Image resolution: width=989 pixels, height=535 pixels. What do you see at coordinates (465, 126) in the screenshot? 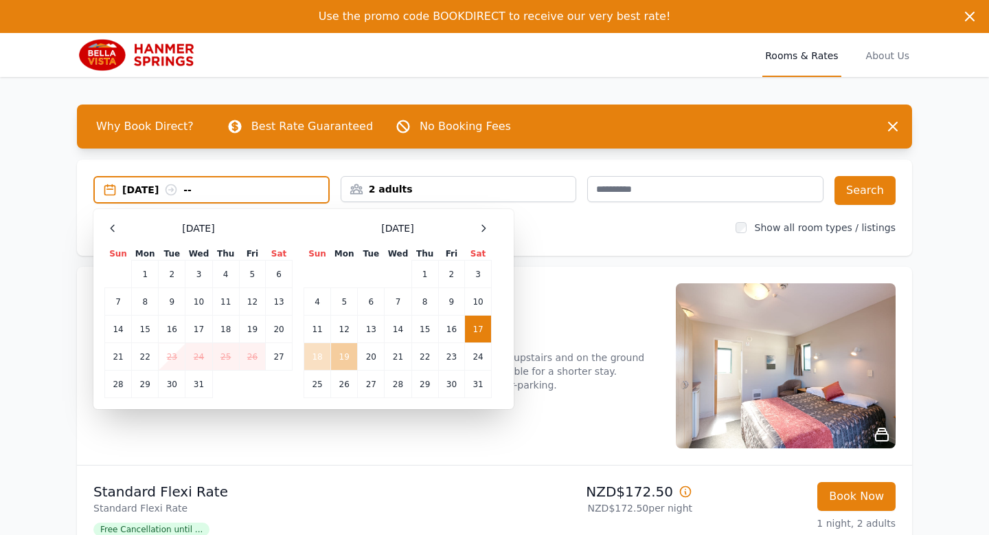
I see `p: No Booking Fees` at bounding box center [465, 126].